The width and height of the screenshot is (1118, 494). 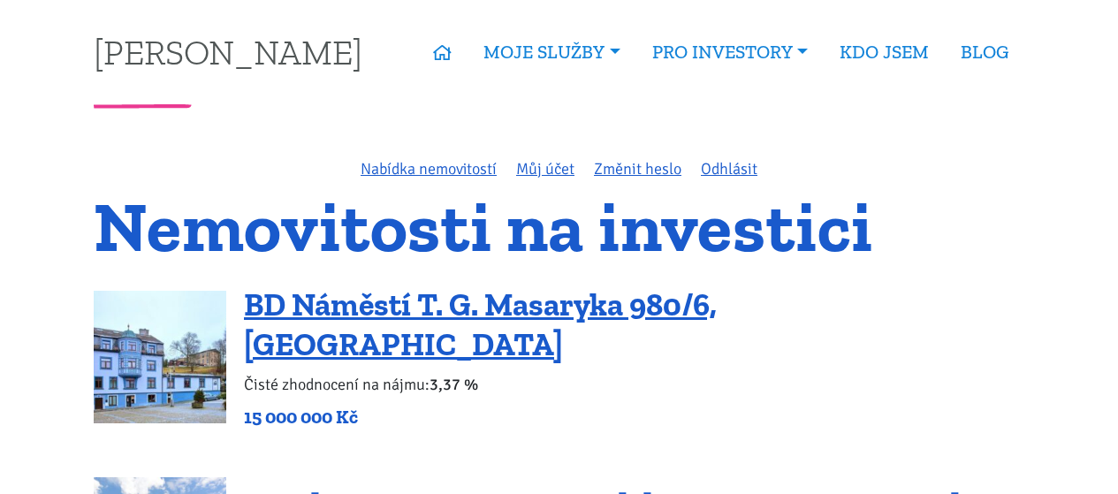 I want to click on a: Odhlásit, so click(x=729, y=169).